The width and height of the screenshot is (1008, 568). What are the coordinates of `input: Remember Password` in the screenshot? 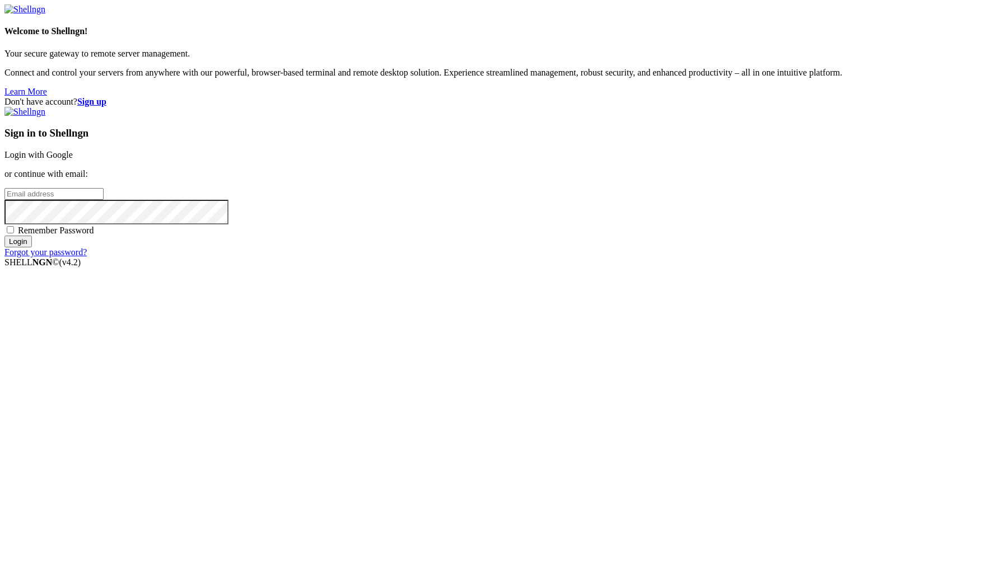 It's located at (10, 230).